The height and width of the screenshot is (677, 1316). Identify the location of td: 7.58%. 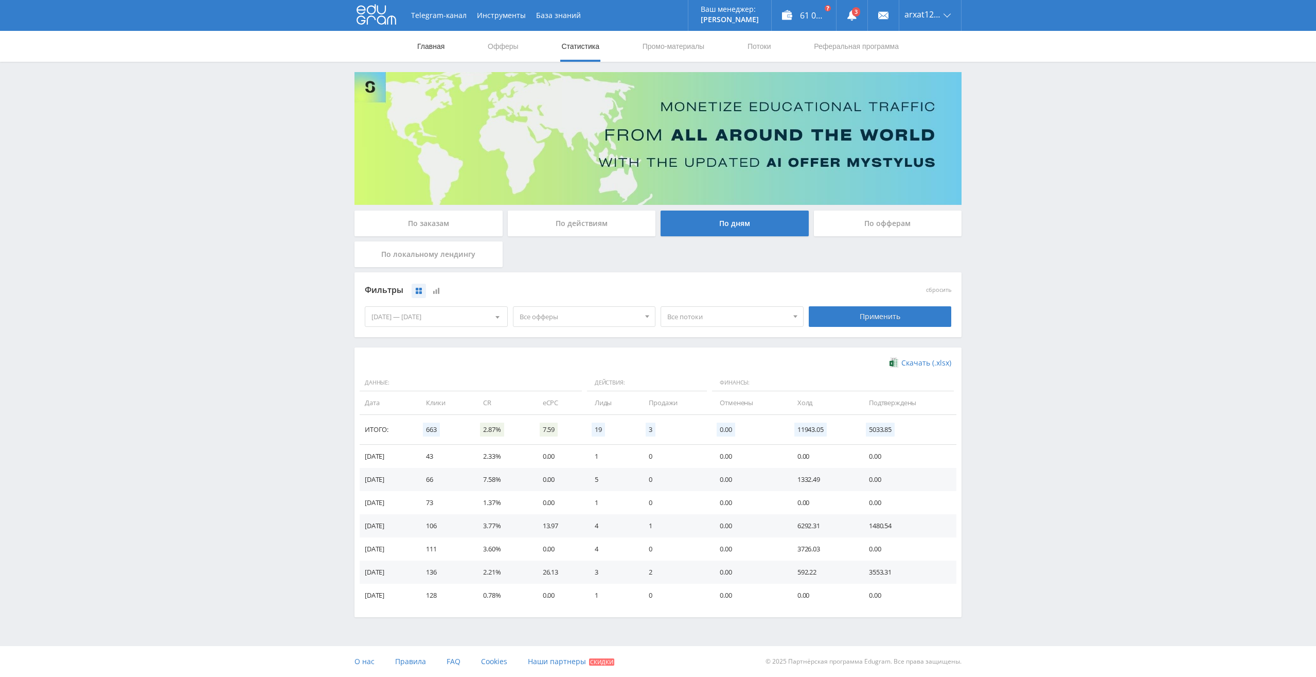
(502, 479).